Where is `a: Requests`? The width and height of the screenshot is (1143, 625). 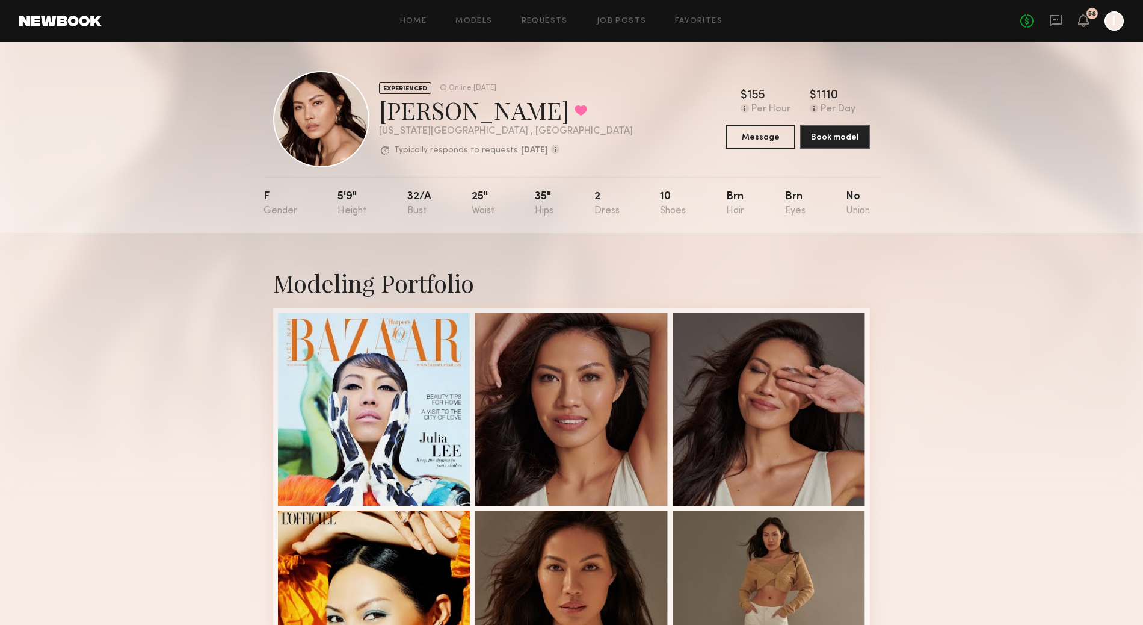 a: Requests is located at coordinates (545, 21).